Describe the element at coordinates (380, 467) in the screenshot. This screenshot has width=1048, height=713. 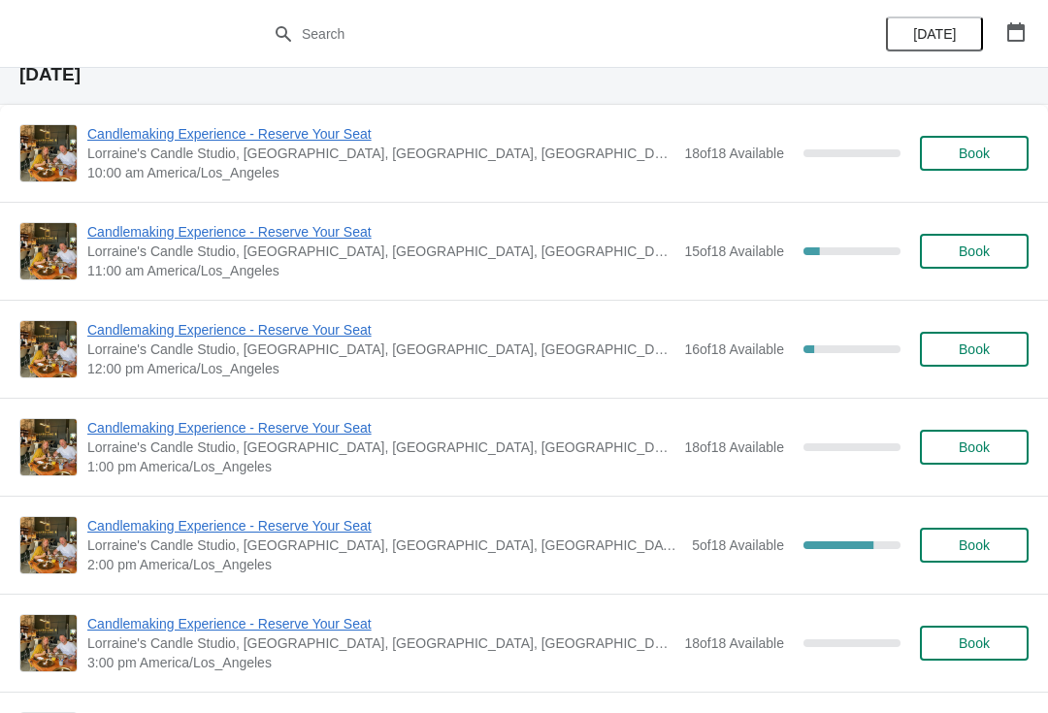
I see `span: 1:00 pm America/Los_Angeles` at that location.